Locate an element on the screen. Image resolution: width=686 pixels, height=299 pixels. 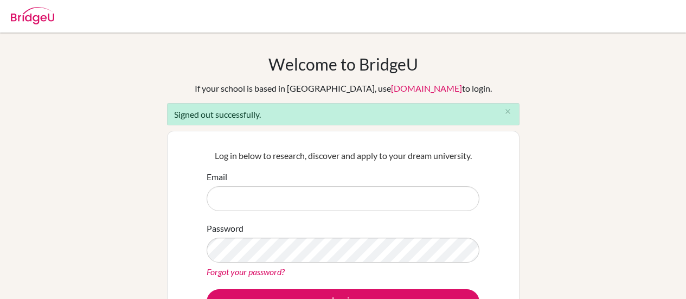
div: Signed out successfully. is located at coordinates (343, 114).